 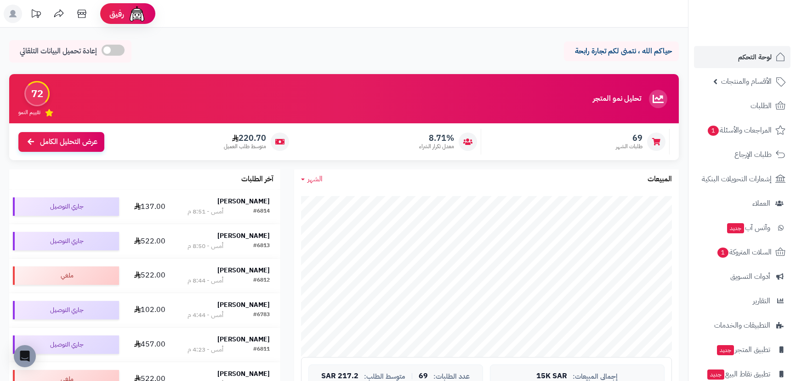 What do you see at coordinates (753, 154) in the screenshot?
I see `span: طلبات الإرجاع` at bounding box center [753, 154].